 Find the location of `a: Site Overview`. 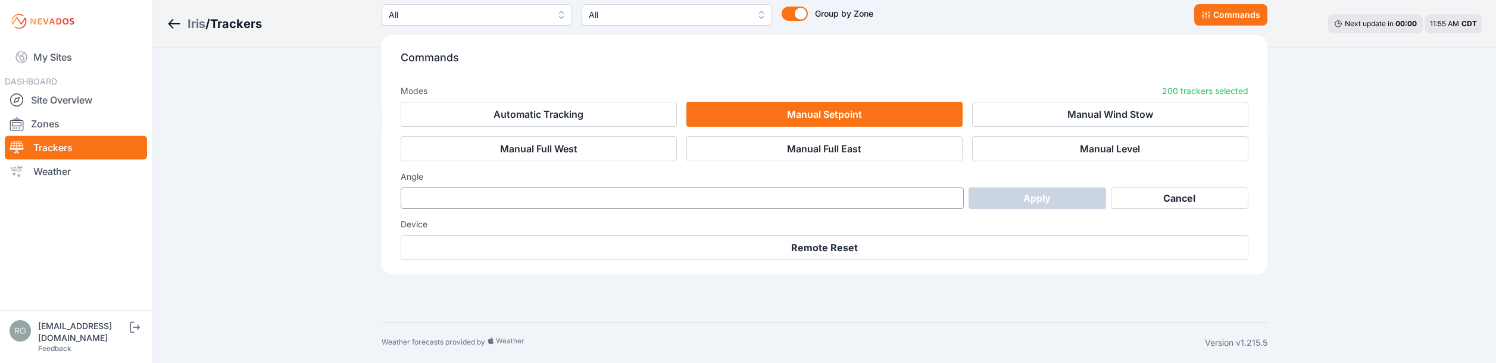

a: Site Overview is located at coordinates (76, 100).